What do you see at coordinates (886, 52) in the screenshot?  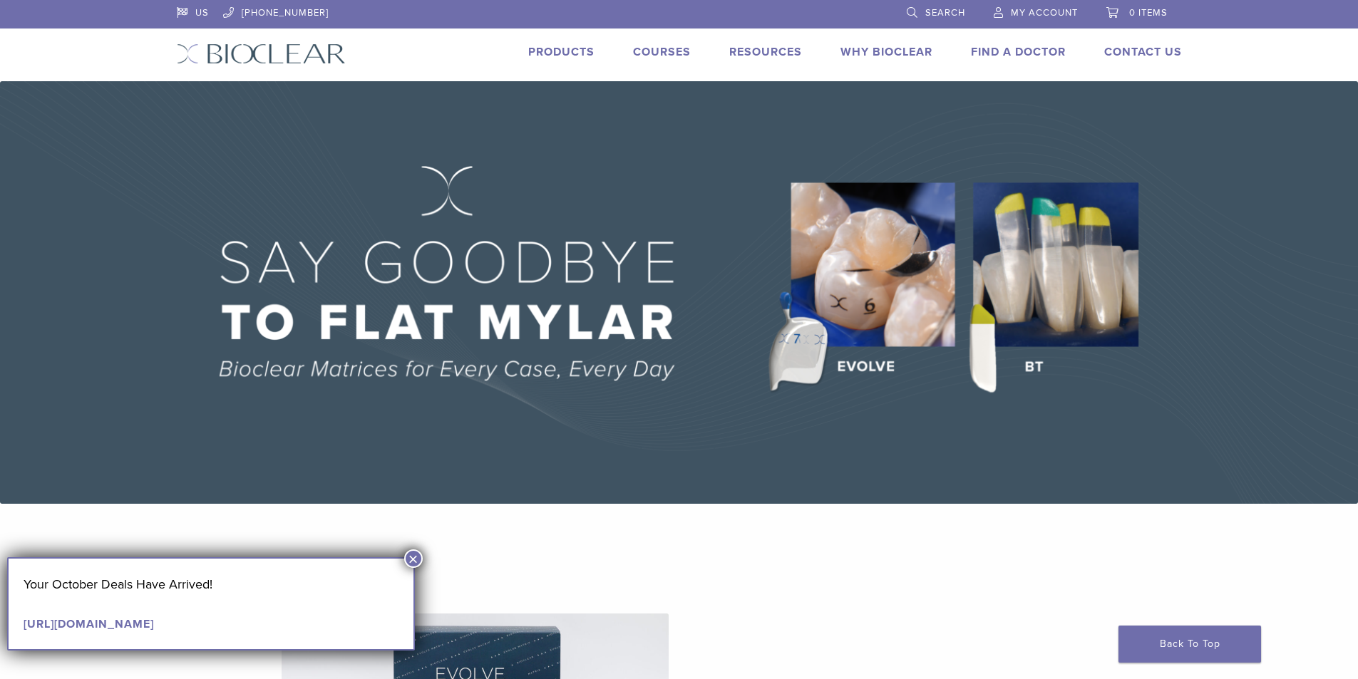 I see `a: Why Bioclear` at bounding box center [886, 52].